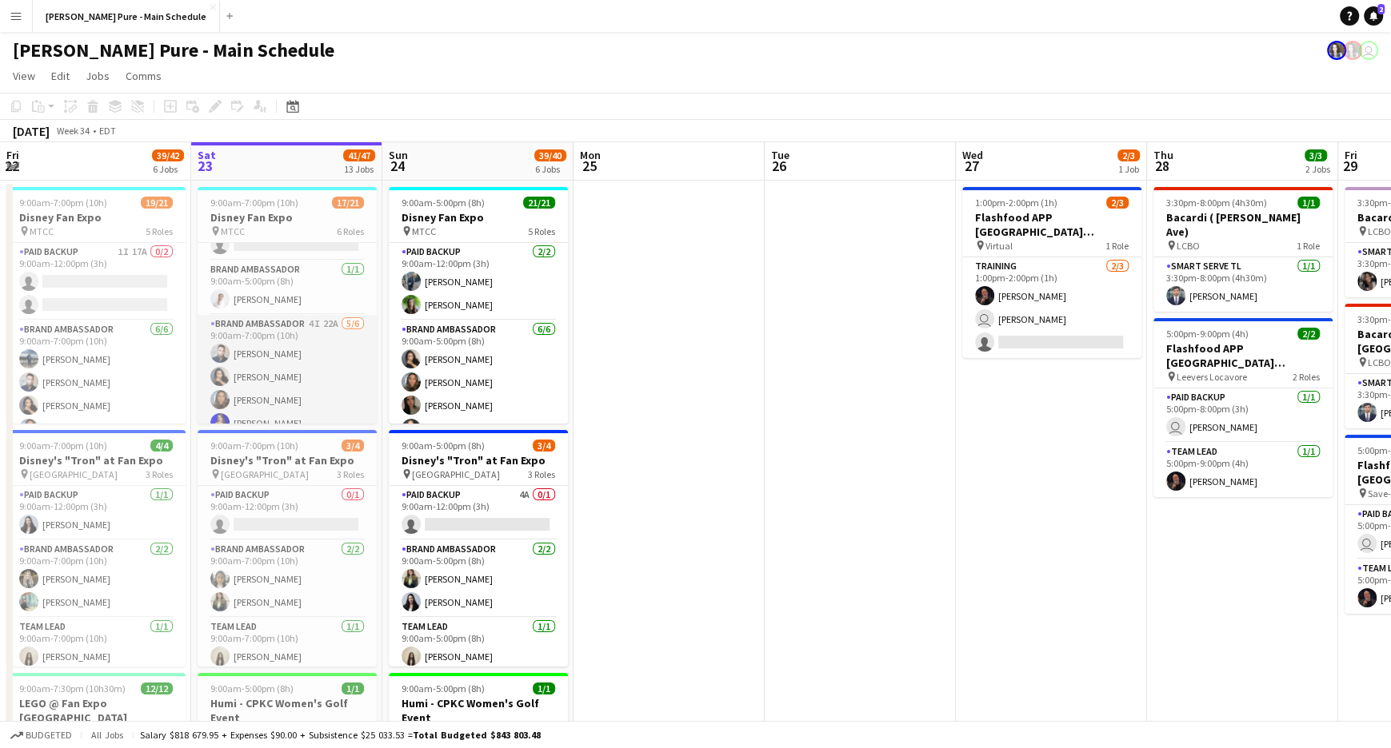 The image size is (1391, 748). What do you see at coordinates (1336, 50) in the screenshot?
I see `app-user-avatar: Ashleigh Rains` at bounding box center [1336, 50].